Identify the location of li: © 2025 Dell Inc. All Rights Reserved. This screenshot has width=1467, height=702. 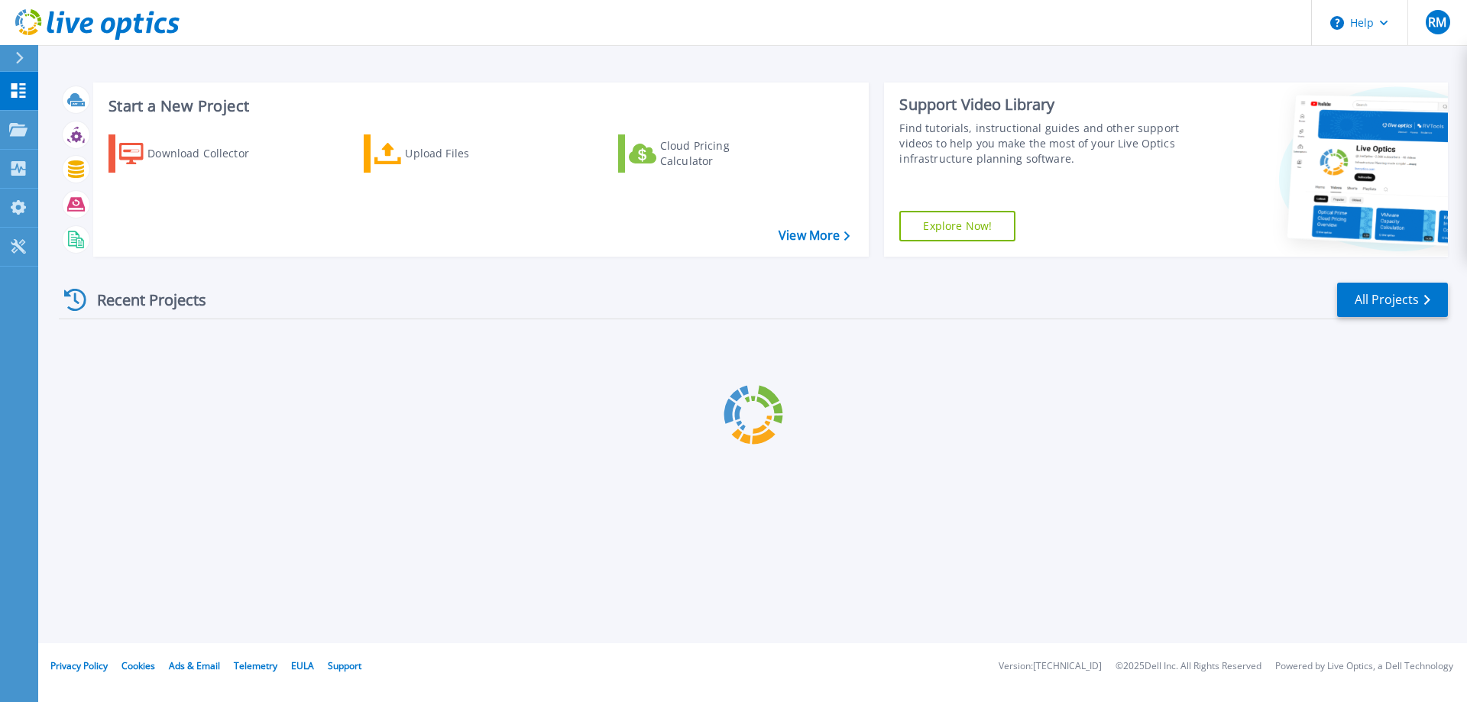
(1188, 666).